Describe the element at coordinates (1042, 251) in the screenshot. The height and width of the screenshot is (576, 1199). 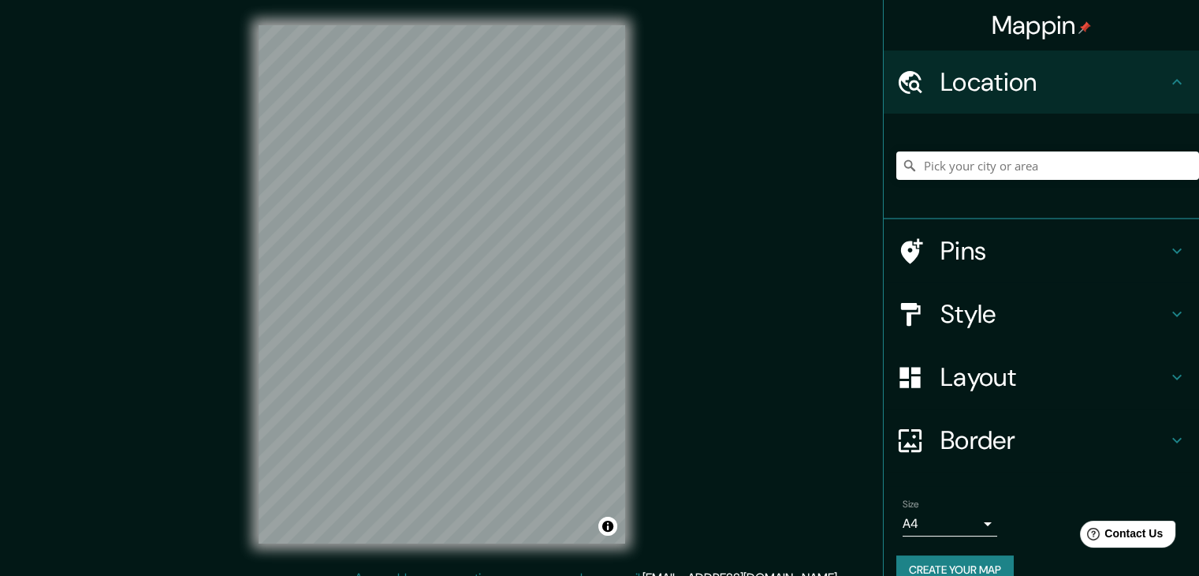
I see `div: Pins` at that location.